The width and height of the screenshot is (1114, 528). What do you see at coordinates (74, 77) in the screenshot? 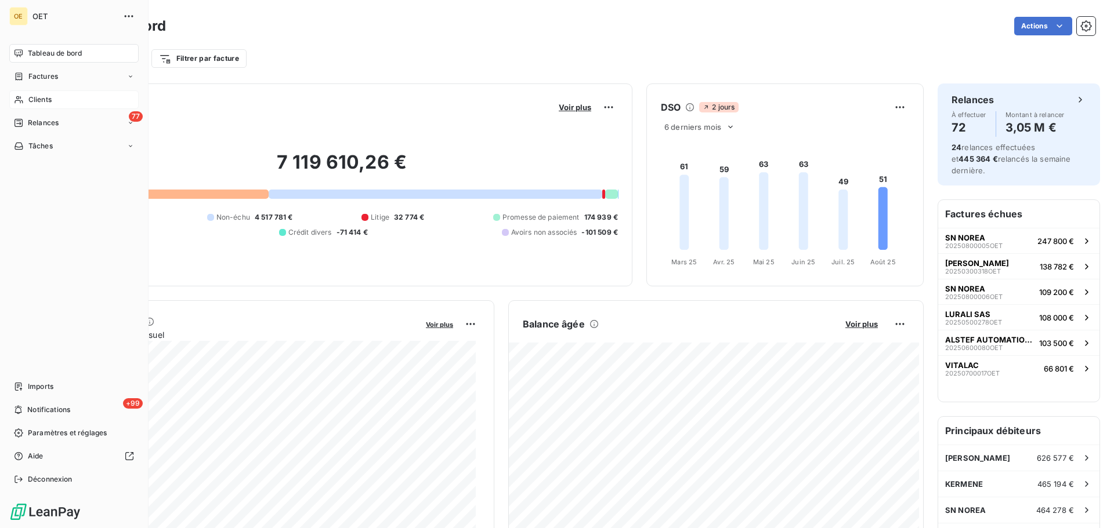
I see `a: Factures` at bounding box center [74, 77].